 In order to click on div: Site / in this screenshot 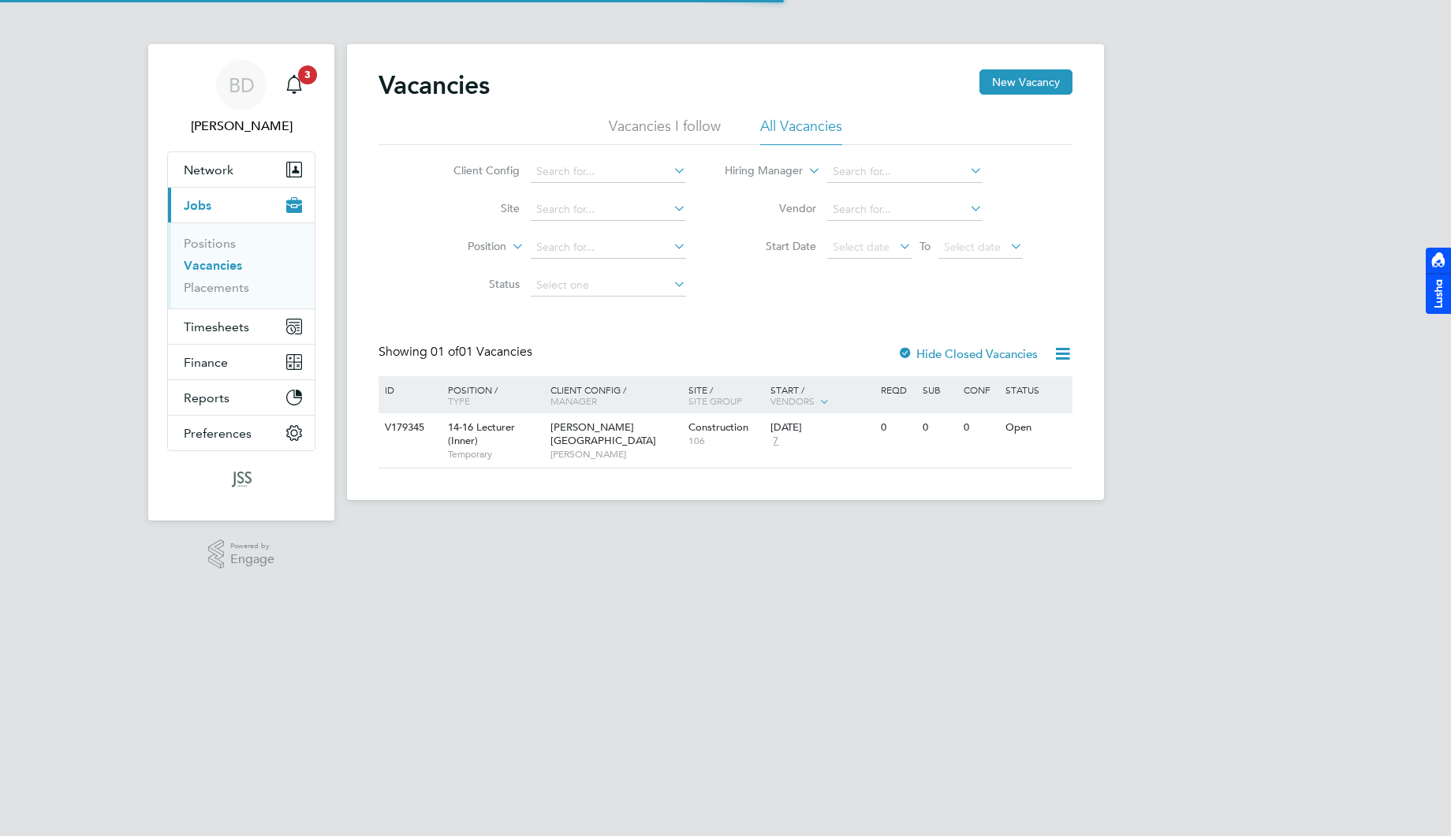, I will do `click(726, 395)`.